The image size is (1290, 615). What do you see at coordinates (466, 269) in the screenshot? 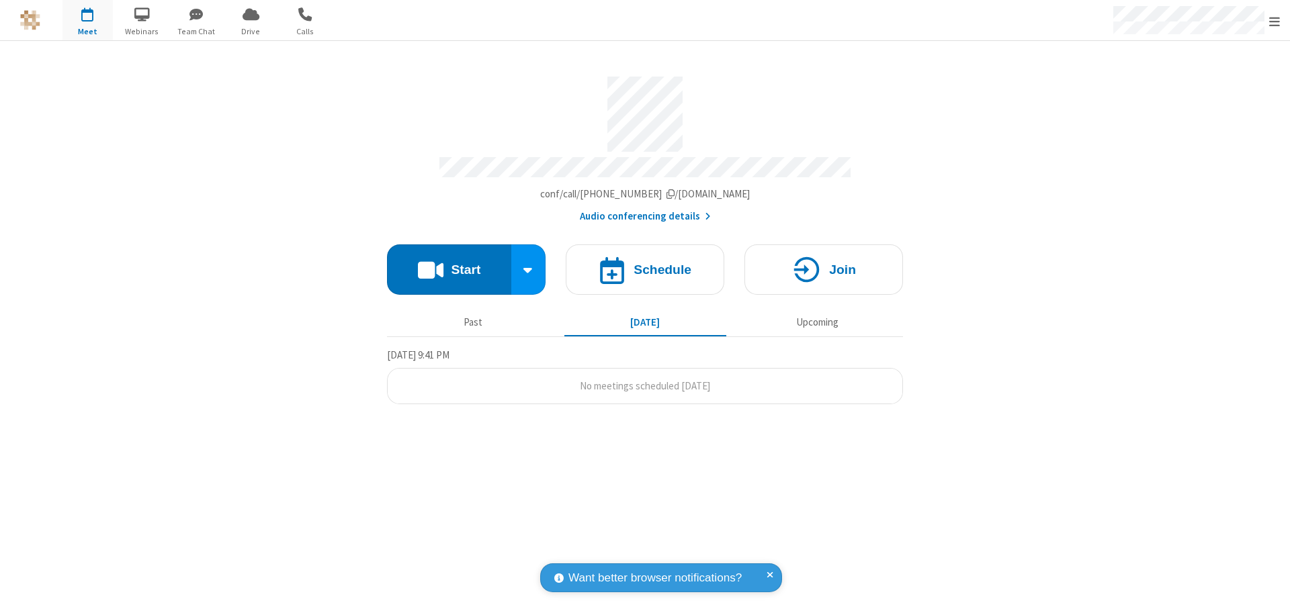
I see `h4: Start` at bounding box center [466, 269].